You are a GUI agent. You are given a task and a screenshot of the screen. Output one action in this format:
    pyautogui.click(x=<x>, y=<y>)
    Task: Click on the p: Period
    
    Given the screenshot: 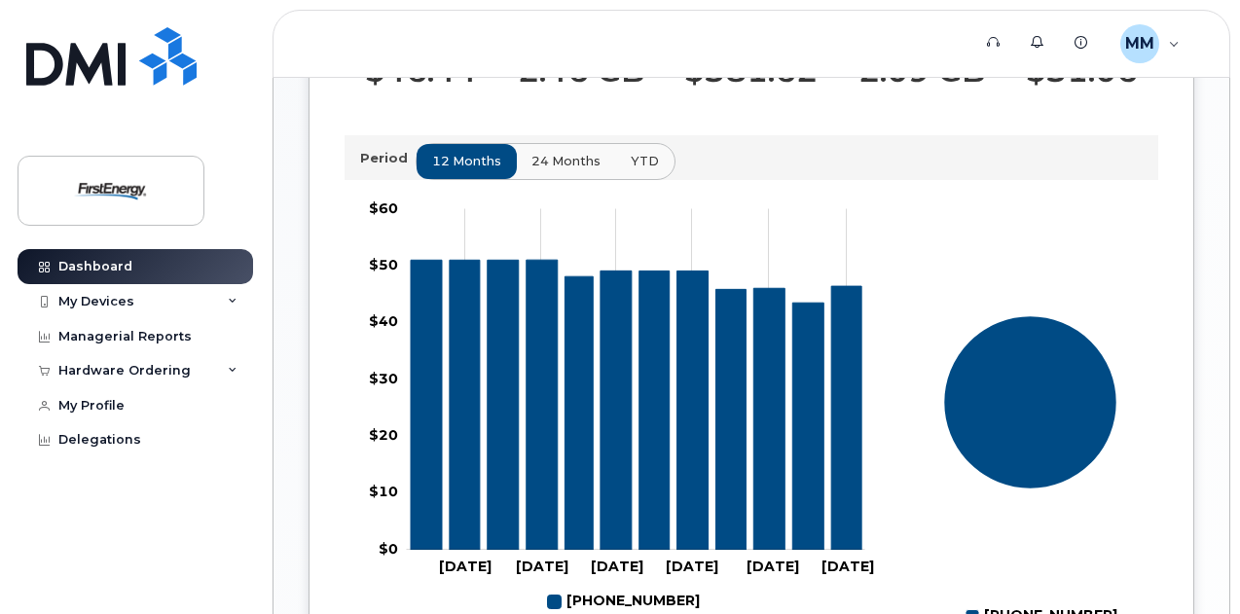 What is the action you would take?
    pyautogui.click(x=387, y=158)
    